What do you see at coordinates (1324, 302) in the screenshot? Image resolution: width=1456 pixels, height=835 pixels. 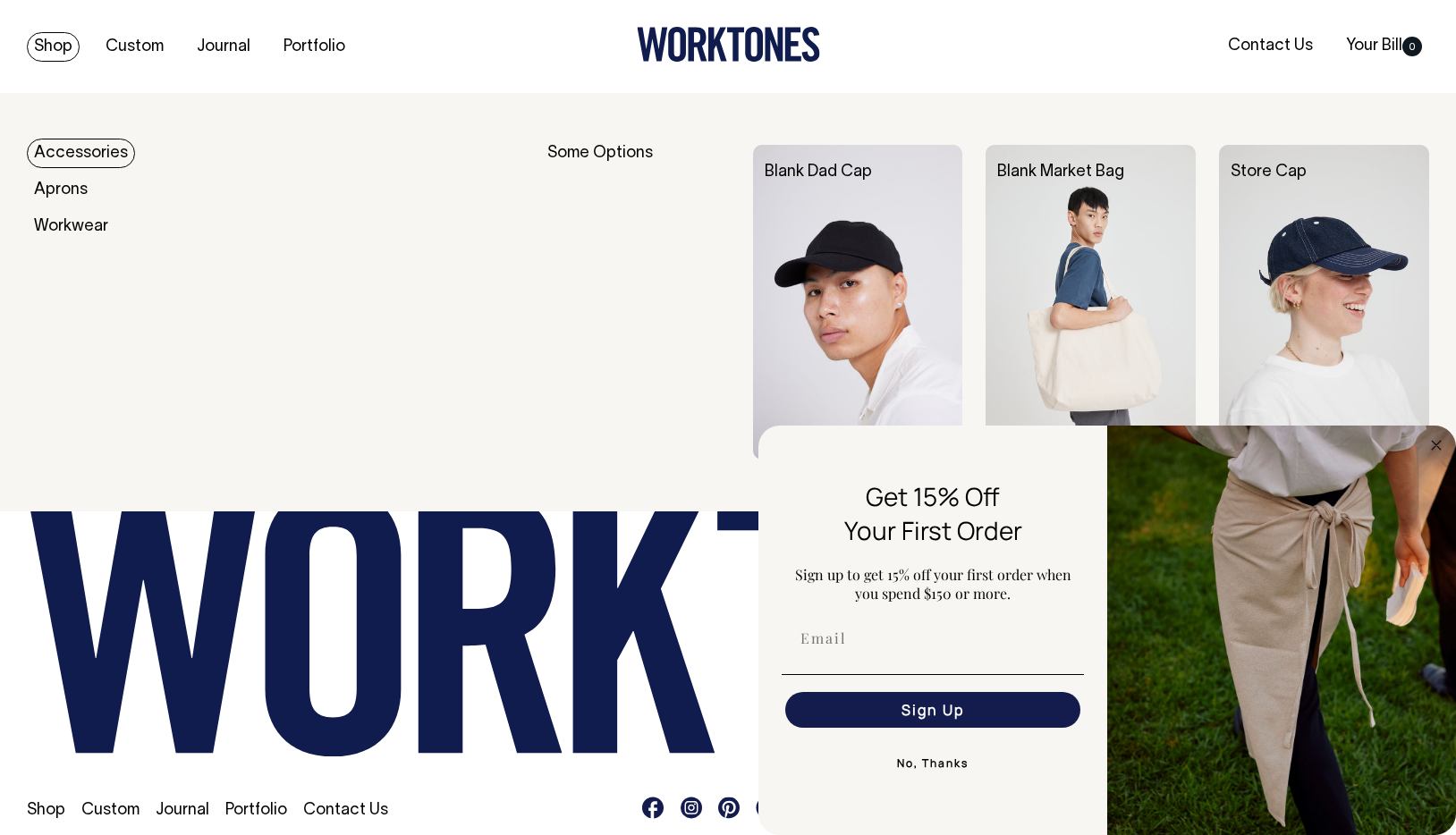 I see `img: Store Cap` at bounding box center [1324, 302].